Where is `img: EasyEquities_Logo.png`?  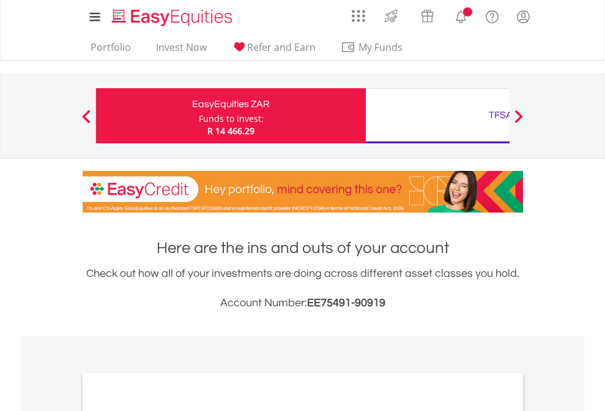
img: EasyEquities_Logo.png is located at coordinates (173, 17).